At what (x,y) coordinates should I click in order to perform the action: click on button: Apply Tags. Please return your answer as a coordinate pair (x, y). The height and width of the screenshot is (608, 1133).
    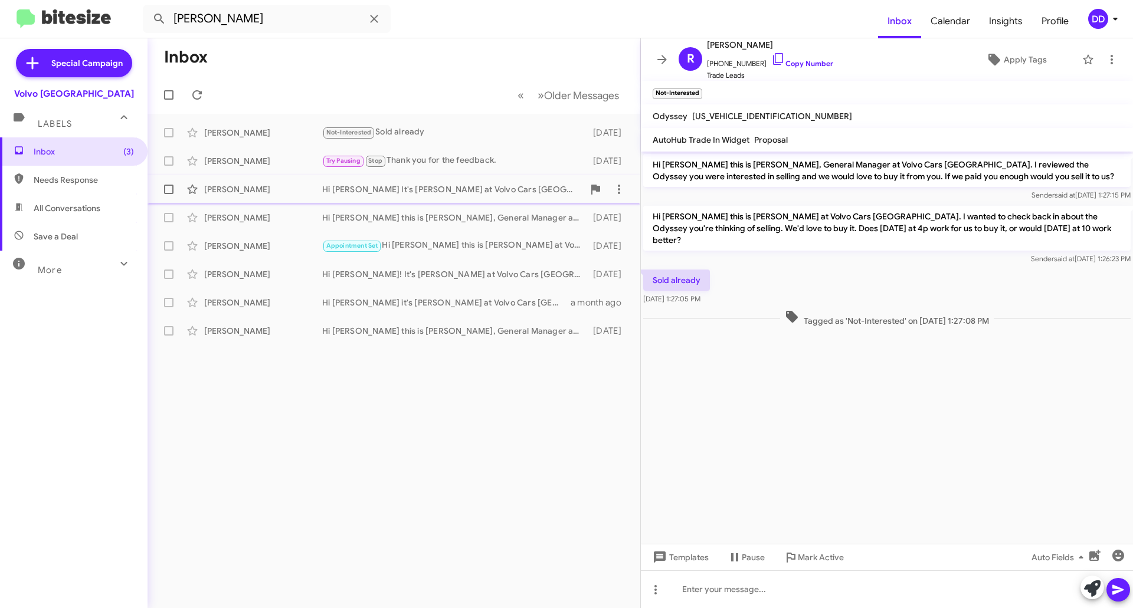
    Looking at the image, I should click on (1015, 60).